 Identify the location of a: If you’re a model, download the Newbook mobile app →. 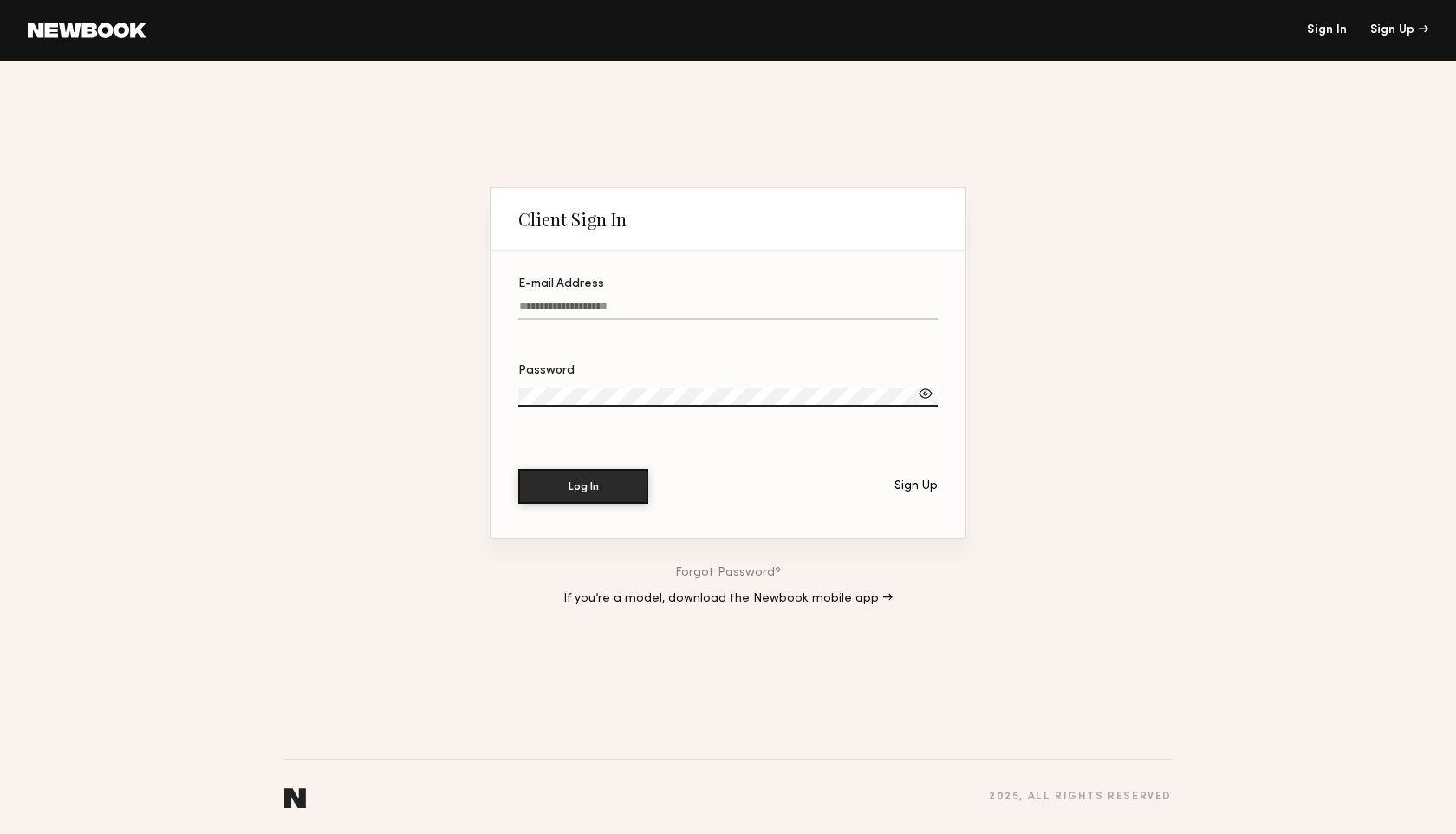
(728, 599).